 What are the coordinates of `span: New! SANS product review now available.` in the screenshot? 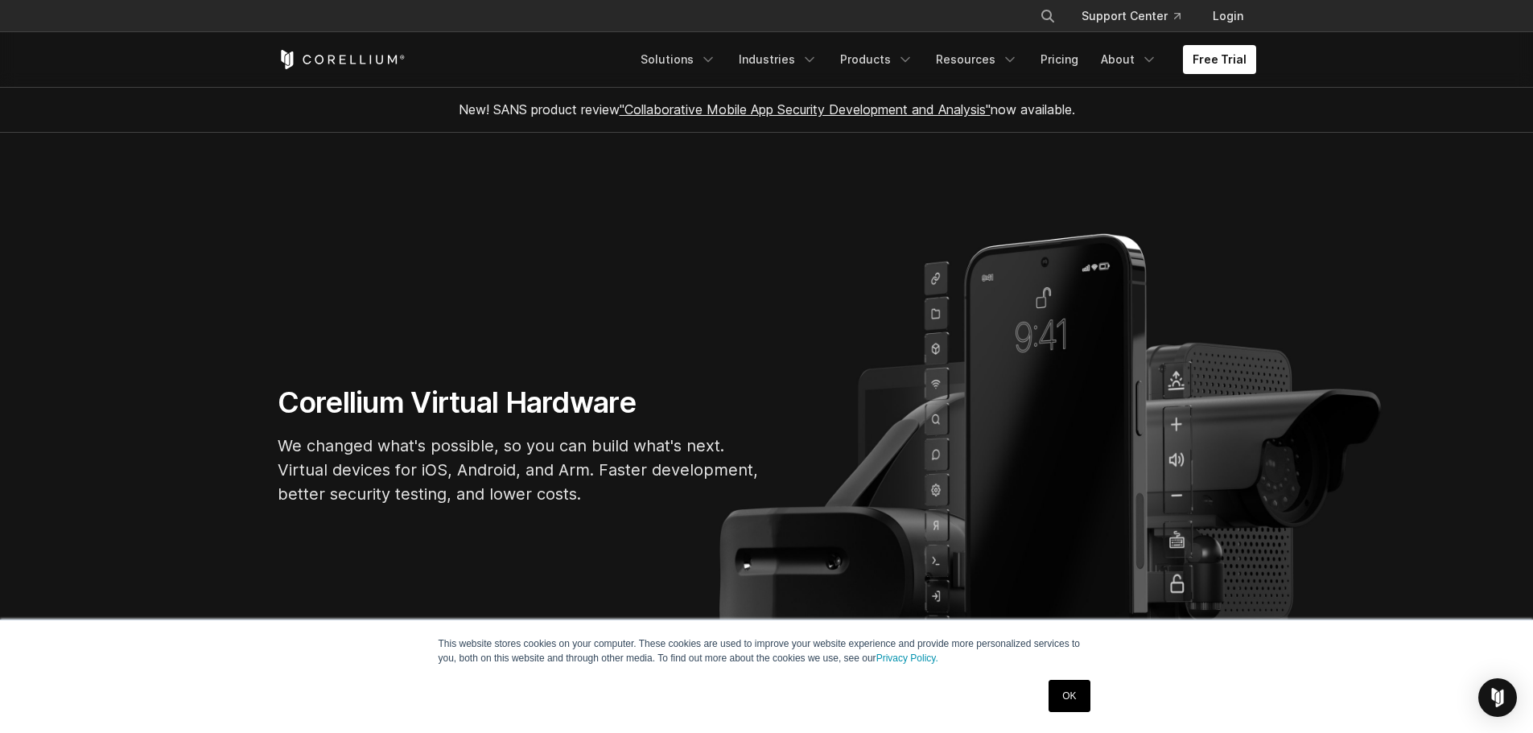 It's located at (767, 109).